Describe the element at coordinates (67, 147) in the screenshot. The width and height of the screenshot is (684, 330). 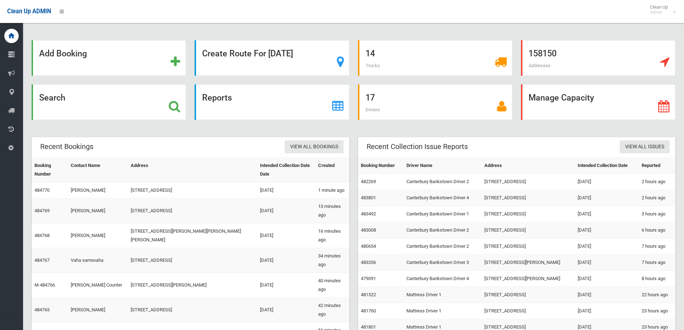
I see `header: Recent Bookings` at that location.